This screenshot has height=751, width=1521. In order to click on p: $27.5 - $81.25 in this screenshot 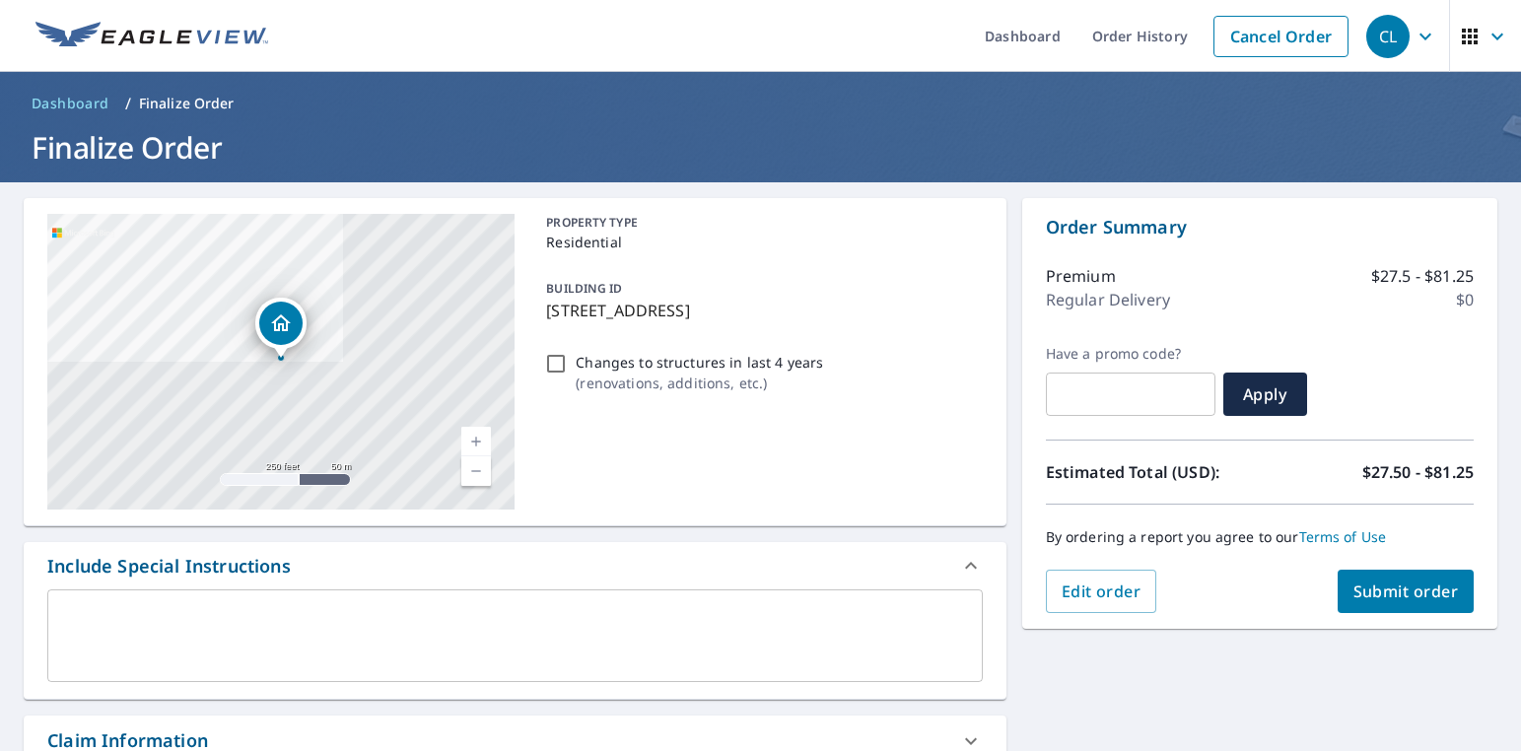, I will do `click(1423, 276)`.